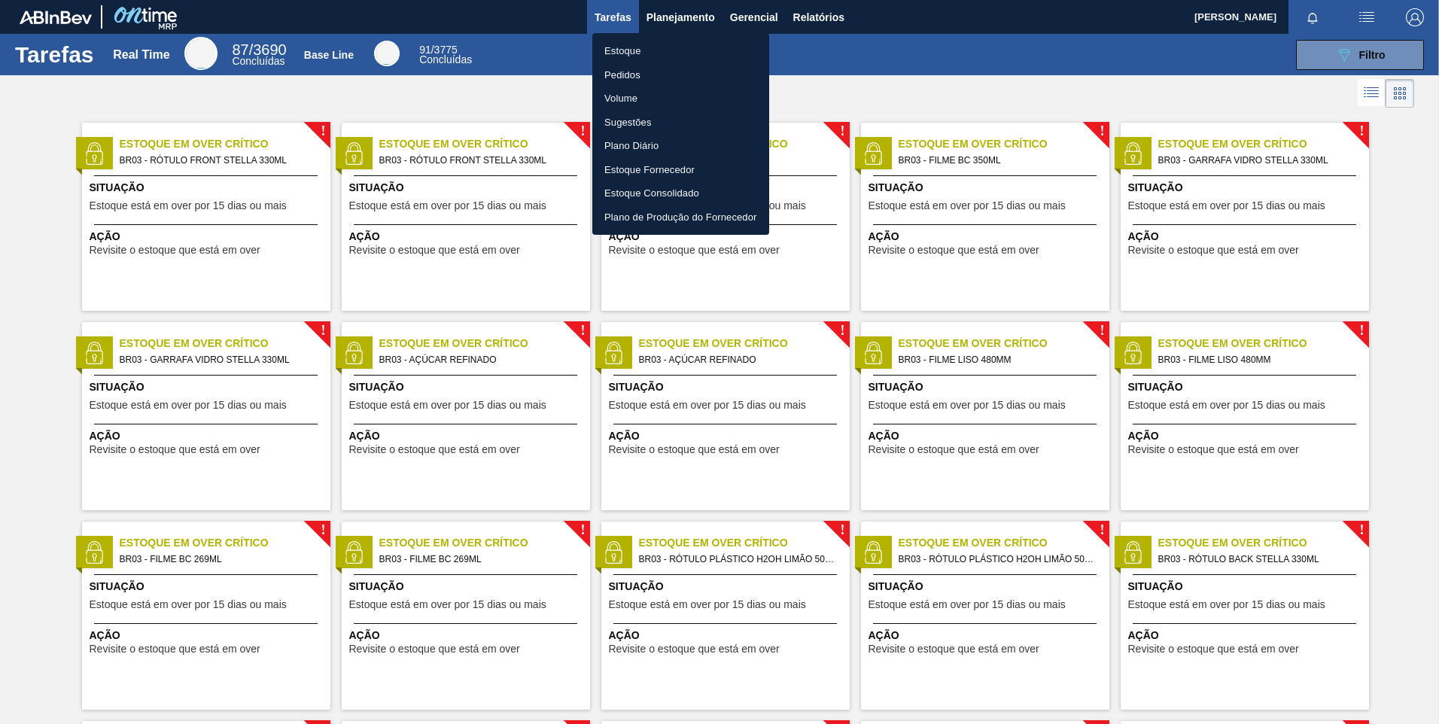 The image size is (1439, 724). What do you see at coordinates (680, 99) in the screenshot?
I see `li: Volume` at bounding box center [680, 99].